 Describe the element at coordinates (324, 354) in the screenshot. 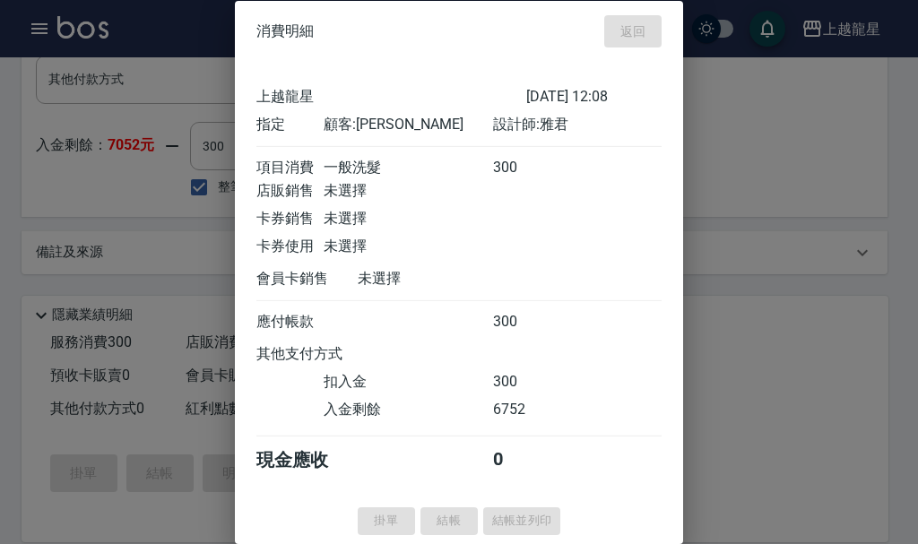

I see `div: 其他支付方式` at that location.